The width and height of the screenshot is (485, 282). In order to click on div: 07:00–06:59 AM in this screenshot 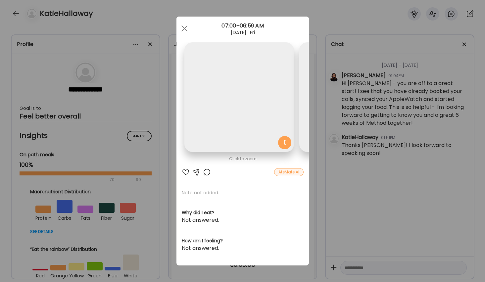, I will do `click(243, 26)`.